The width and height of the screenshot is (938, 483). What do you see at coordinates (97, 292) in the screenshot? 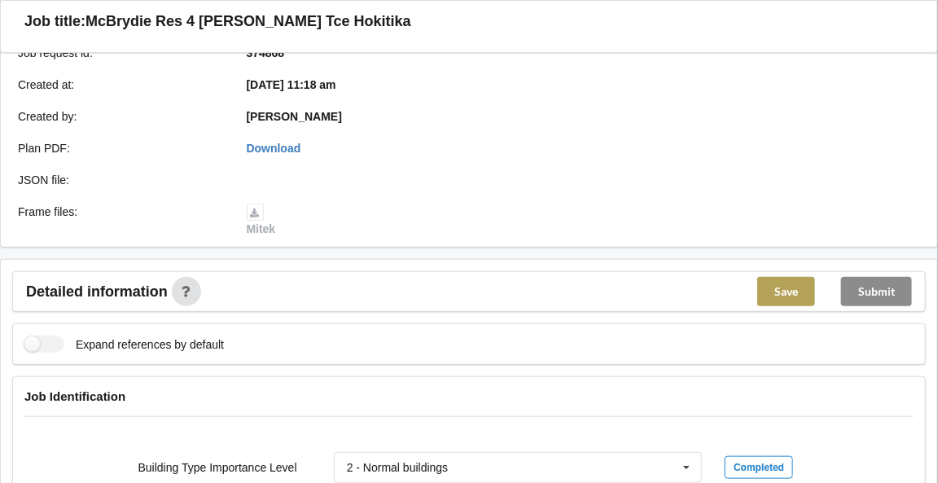
I see `span: Detailed information` at bounding box center [97, 292].